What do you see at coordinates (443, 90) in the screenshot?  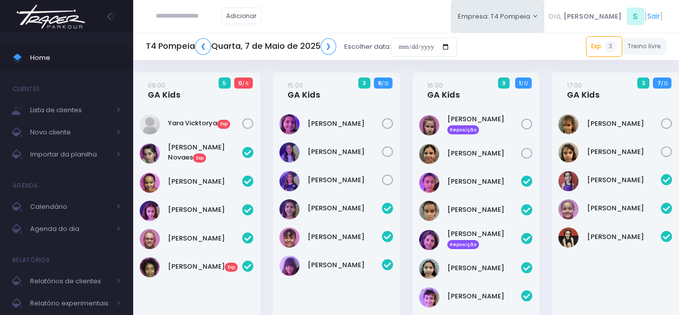 I see `a: 16:00GA Kids` at bounding box center [443, 90].